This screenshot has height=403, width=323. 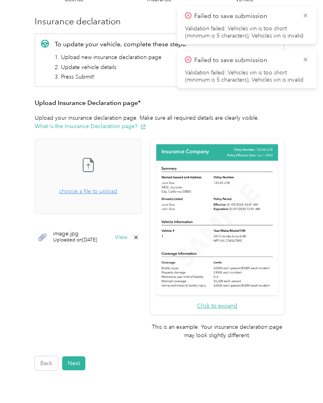 What do you see at coordinates (121, 67) in the screenshot?
I see `li: 2. Update vehicle details` at bounding box center [121, 67].